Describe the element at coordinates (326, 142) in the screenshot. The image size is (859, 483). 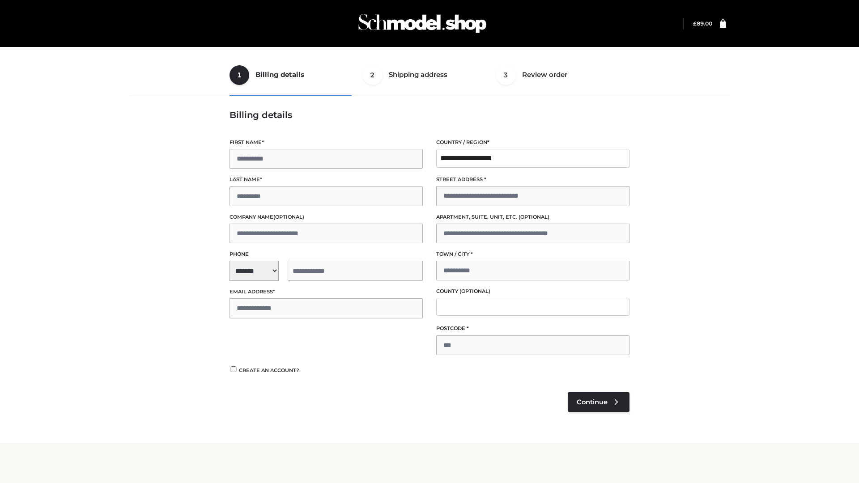
I see `label: First name` at that location.